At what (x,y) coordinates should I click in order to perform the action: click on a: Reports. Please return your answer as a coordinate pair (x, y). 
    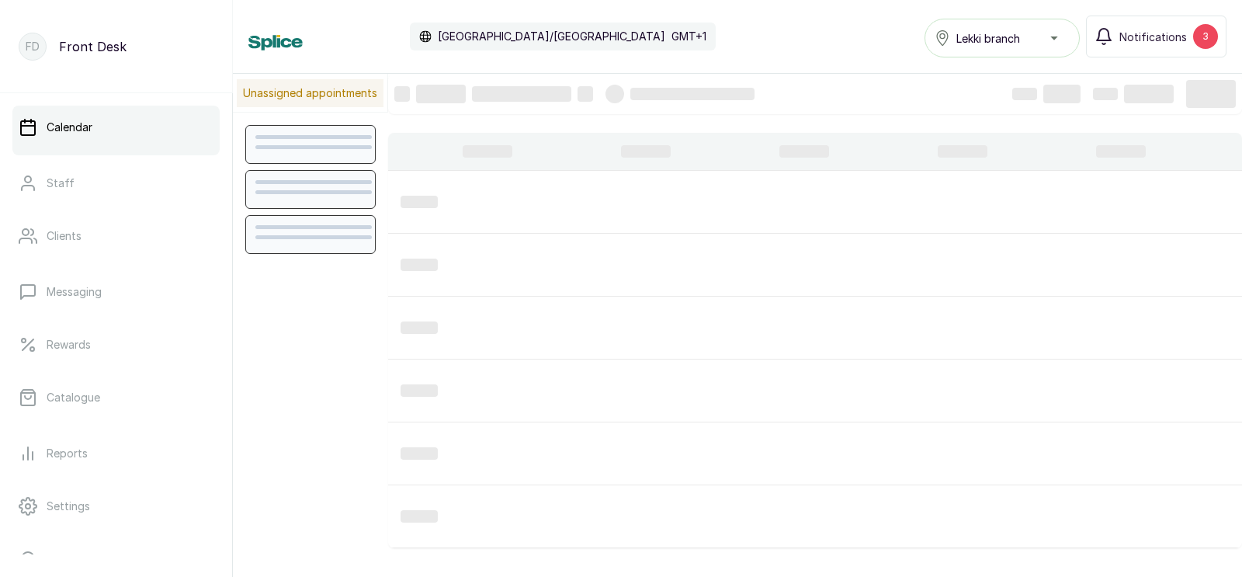
    Looking at the image, I should click on (116, 453).